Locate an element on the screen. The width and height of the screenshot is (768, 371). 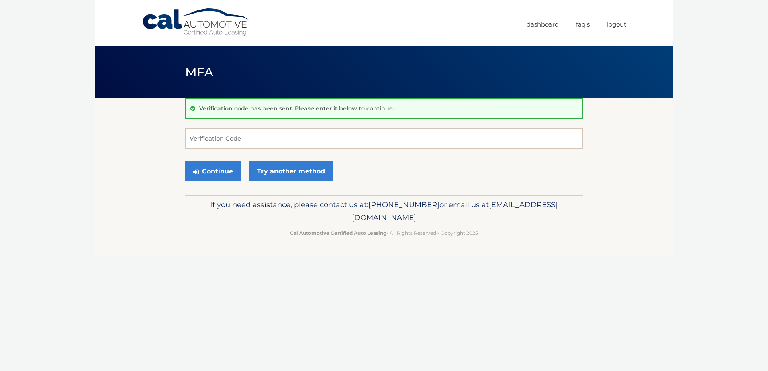
a: Dashboard is located at coordinates (543, 24).